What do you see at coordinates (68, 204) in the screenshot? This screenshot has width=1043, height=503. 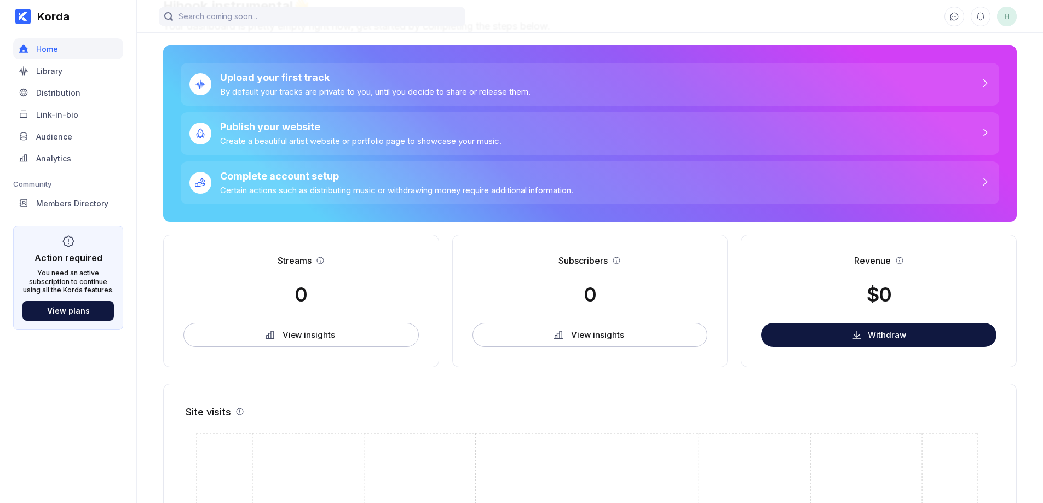 I see `a: Members Directory` at bounding box center [68, 204].